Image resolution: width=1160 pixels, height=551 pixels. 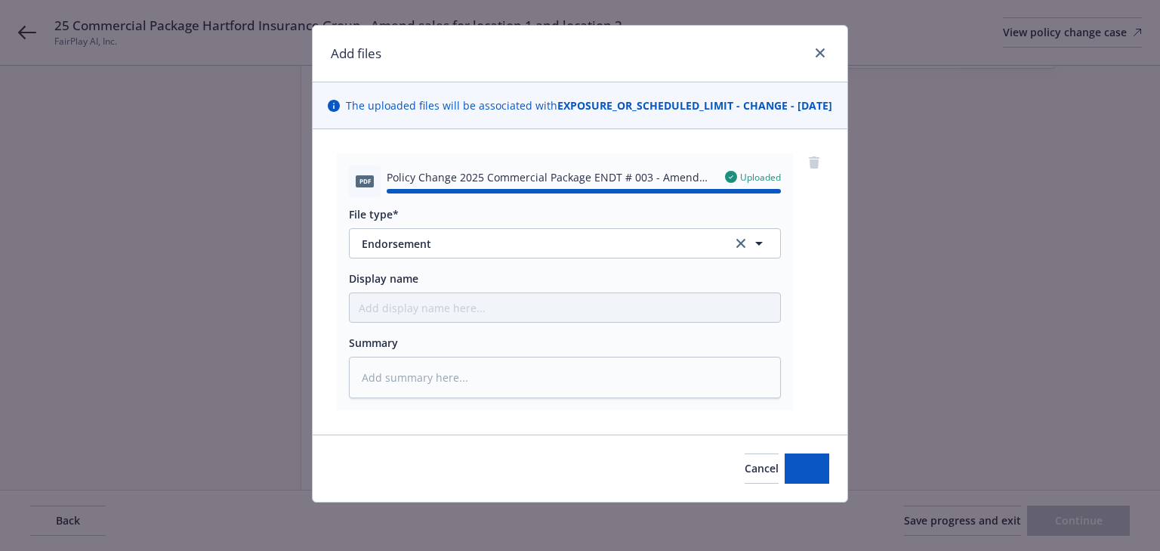 I want to click on span: Uploaded, so click(x=761, y=177).